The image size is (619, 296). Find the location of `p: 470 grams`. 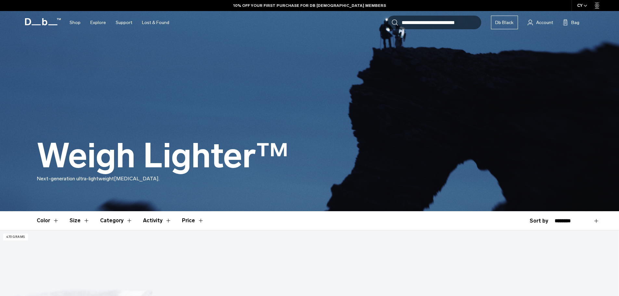

p: 470 grams is located at coordinates (16, 237).